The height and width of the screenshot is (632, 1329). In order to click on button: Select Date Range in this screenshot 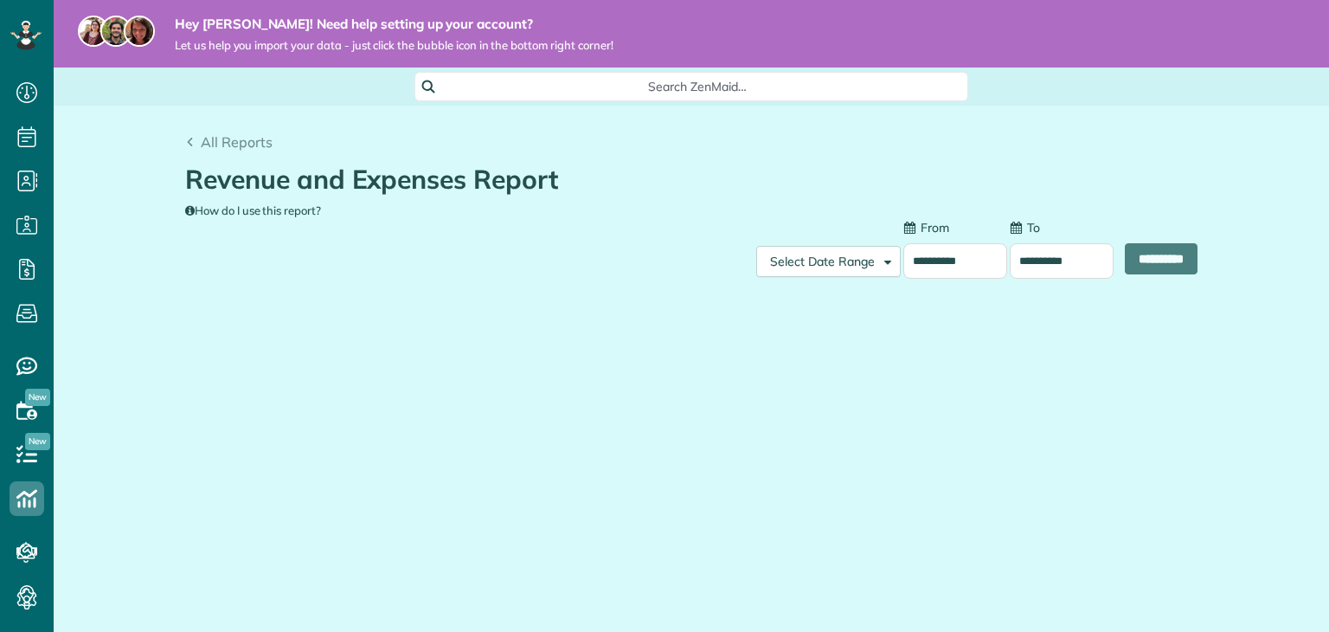, I will do `click(828, 261)`.